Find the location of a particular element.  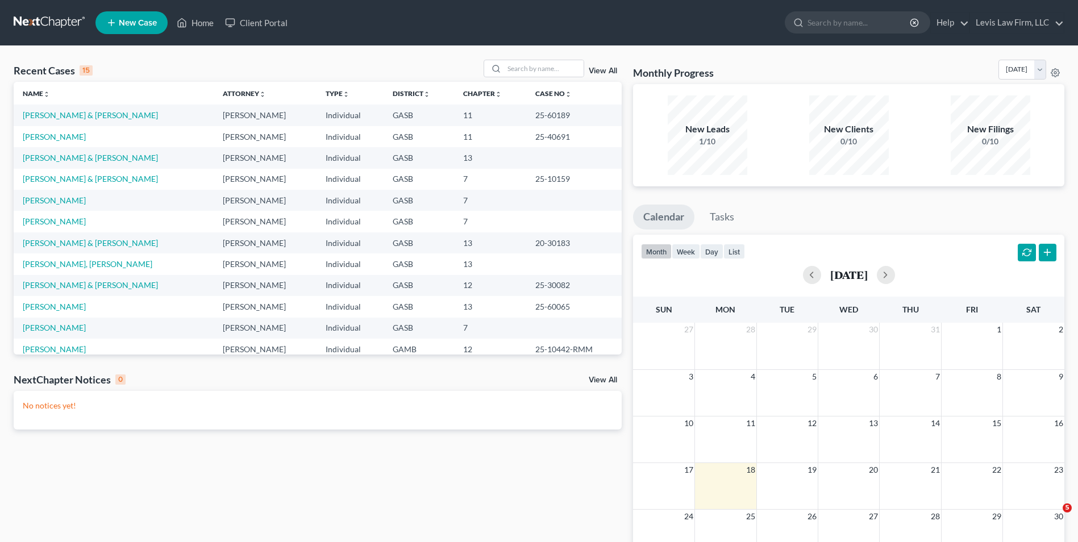

div: Recent Cases is located at coordinates (53, 70).